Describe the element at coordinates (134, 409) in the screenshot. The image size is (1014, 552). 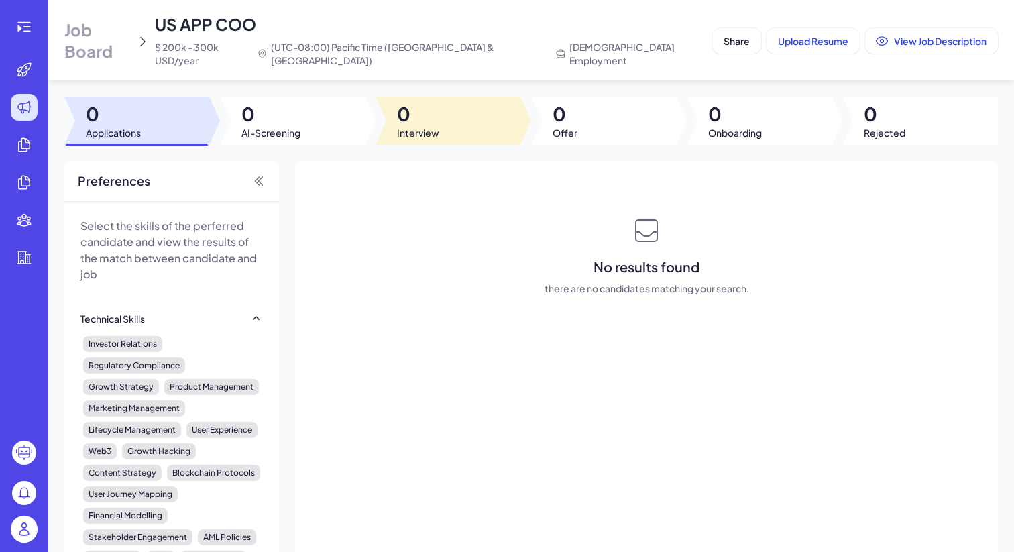
I see `div: Marketing Management` at that location.